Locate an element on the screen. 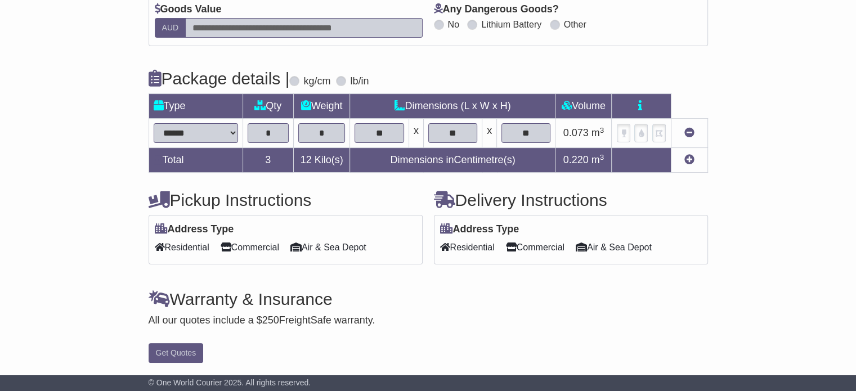 The height and width of the screenshot is (391, 856). span: 0.220 is located at coordinates (576, 160).